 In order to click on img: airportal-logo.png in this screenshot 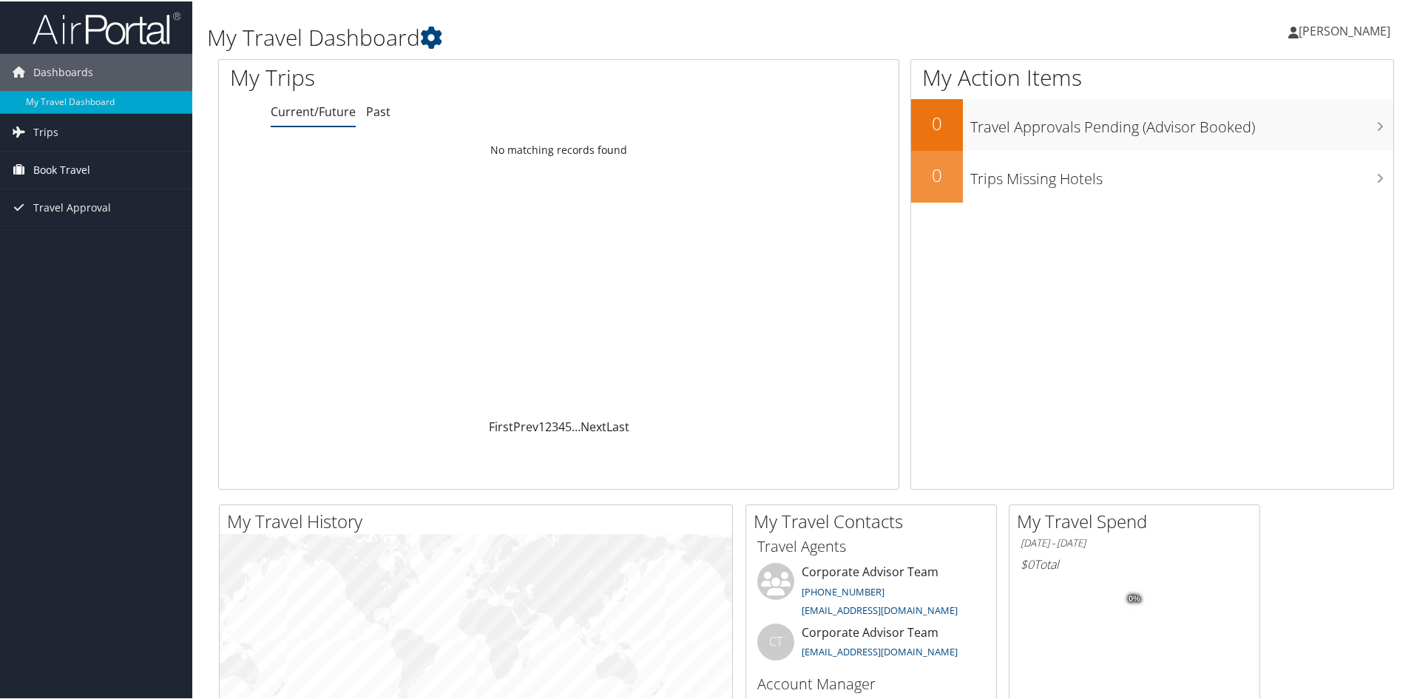, I will do `click(106, 27)`.